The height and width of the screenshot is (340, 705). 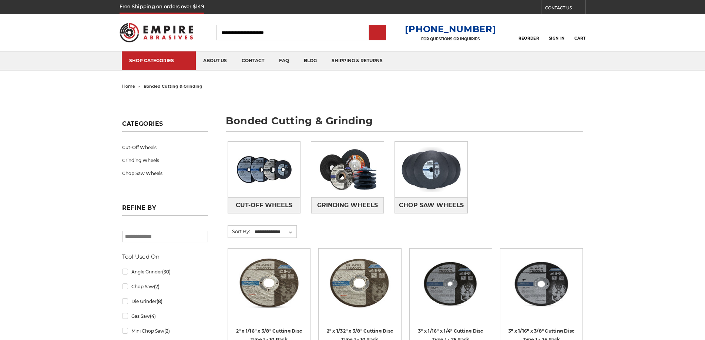 I want to click on div: Tool Used On, so click(x=165, y=257).